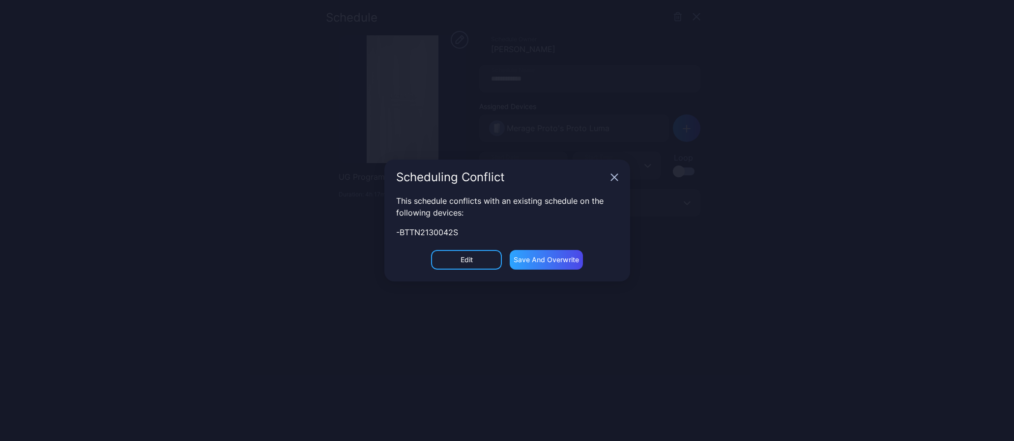  What do you see at coordinates (501, 177) in the screenshot?
I see `div: Scheduling Conflict` at bounding box center [501, 177].